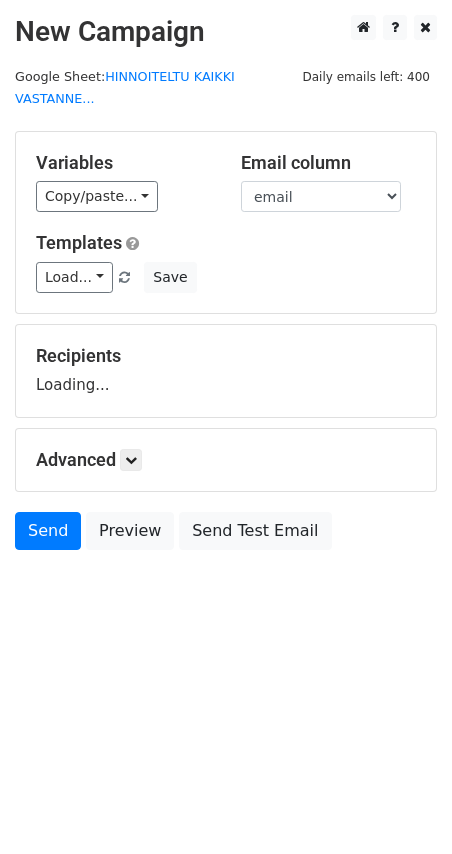 The width and height of the screenshot is (452, 854). What do you see at coordinates (226, 356) in the screenshot?
I see `h5: Recipients` at bounding box center [226, 356].